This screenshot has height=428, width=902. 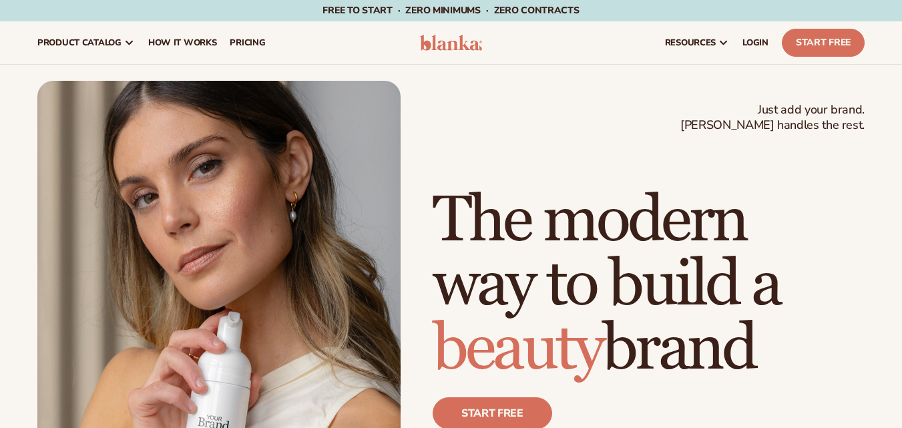 What do you see at coordinates (451, 10) in the screenshot?
I see `span: Free to start · ZERO minimums · ZERO contracts` at bounding box center [451, 10].